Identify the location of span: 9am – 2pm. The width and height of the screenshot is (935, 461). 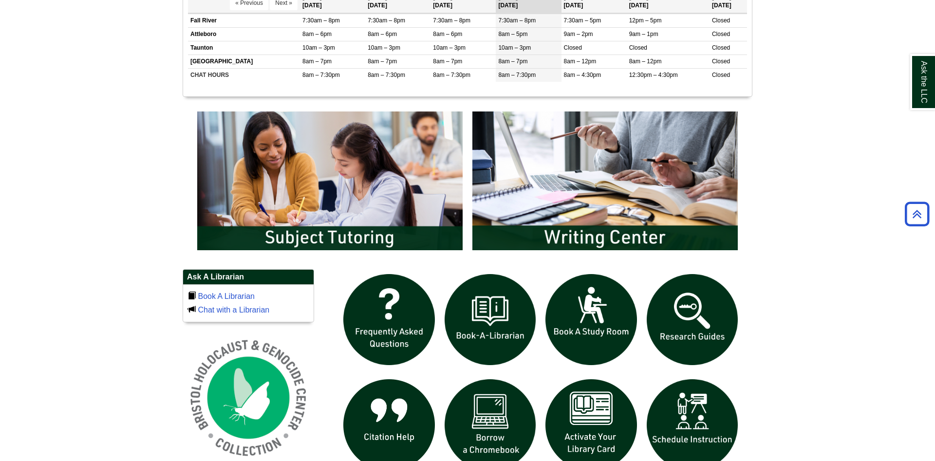
(579, 34).